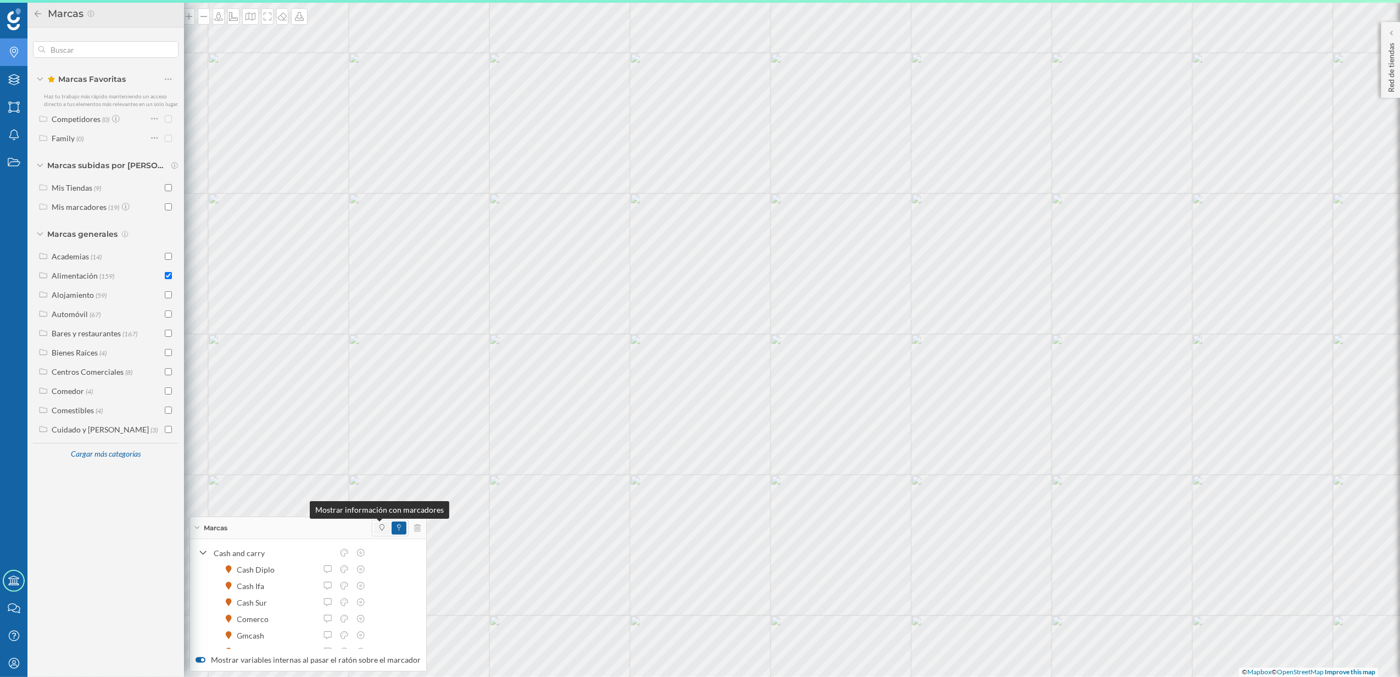 The height and width of the screenshot is (677, 1400). What do you see at coordinates (75, 275) in the screenshot?
I see `div: Alimentación` at bounding box center [75, 275].